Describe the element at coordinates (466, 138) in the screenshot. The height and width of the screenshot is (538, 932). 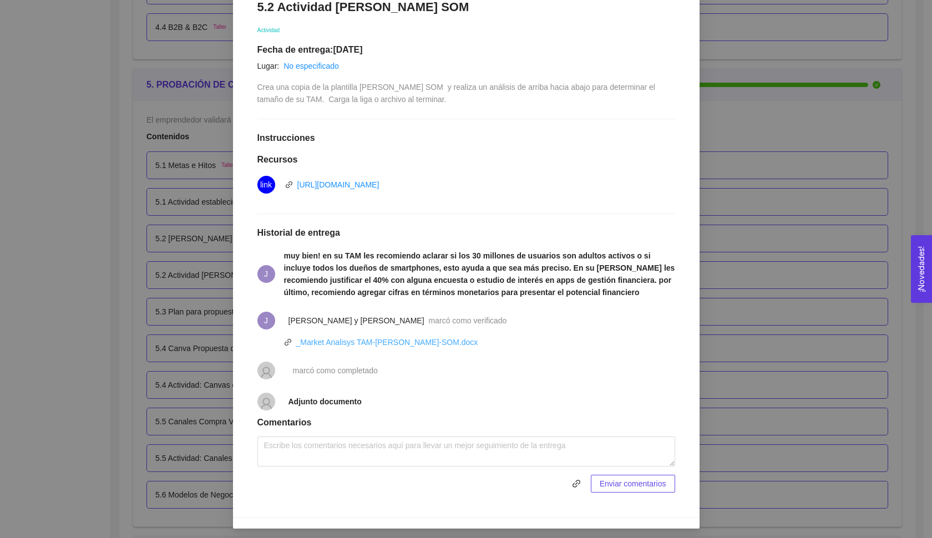
I see `h1: Instrucciones` at that location.